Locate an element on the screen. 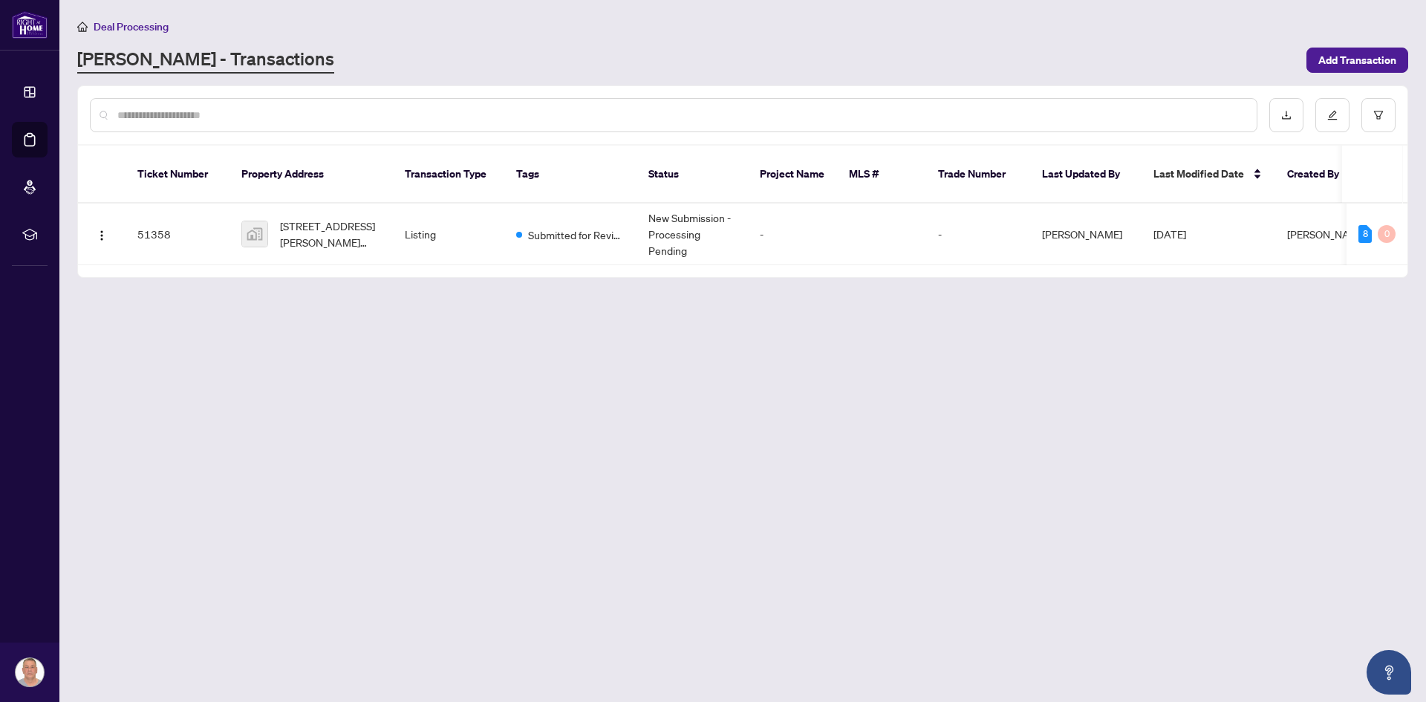 Image resolution: width=1426 pixels, height=702 pixels. th: Tags is located at coordinates (571, 175).